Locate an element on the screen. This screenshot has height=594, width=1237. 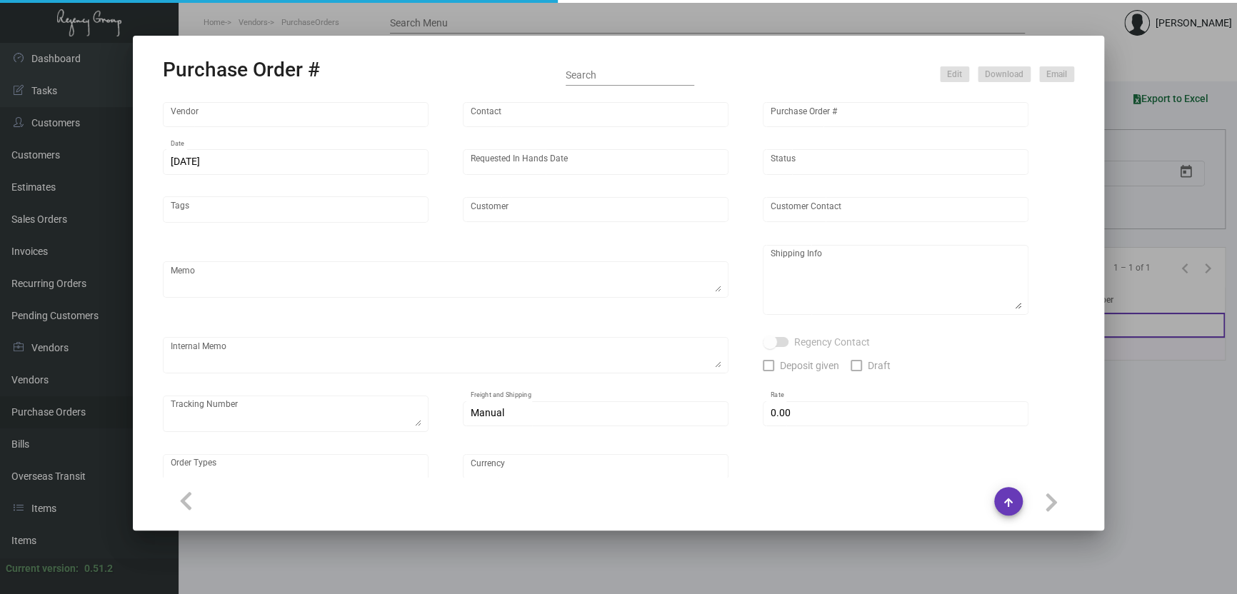
div: 0.51.2 is located at coordinates (99, 569).